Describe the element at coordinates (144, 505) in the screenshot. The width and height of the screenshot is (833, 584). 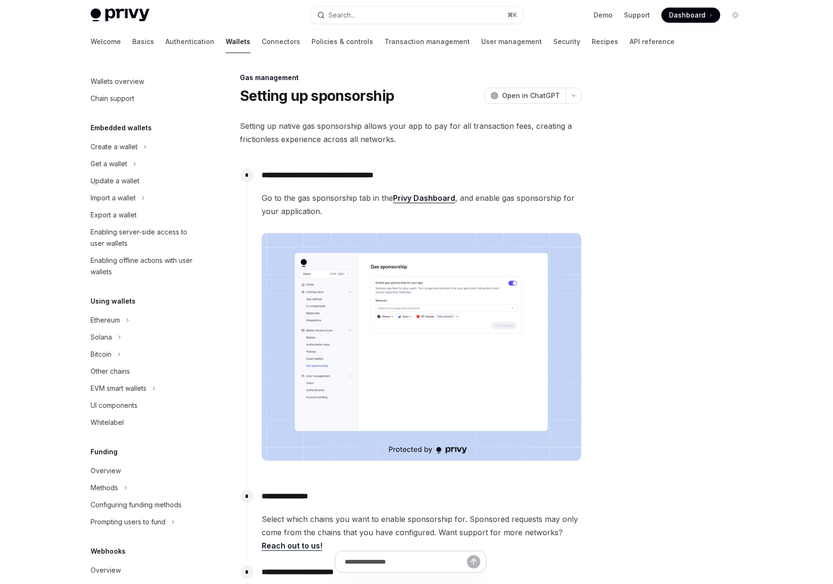
I see `a: Configuring funding methods` at that location.